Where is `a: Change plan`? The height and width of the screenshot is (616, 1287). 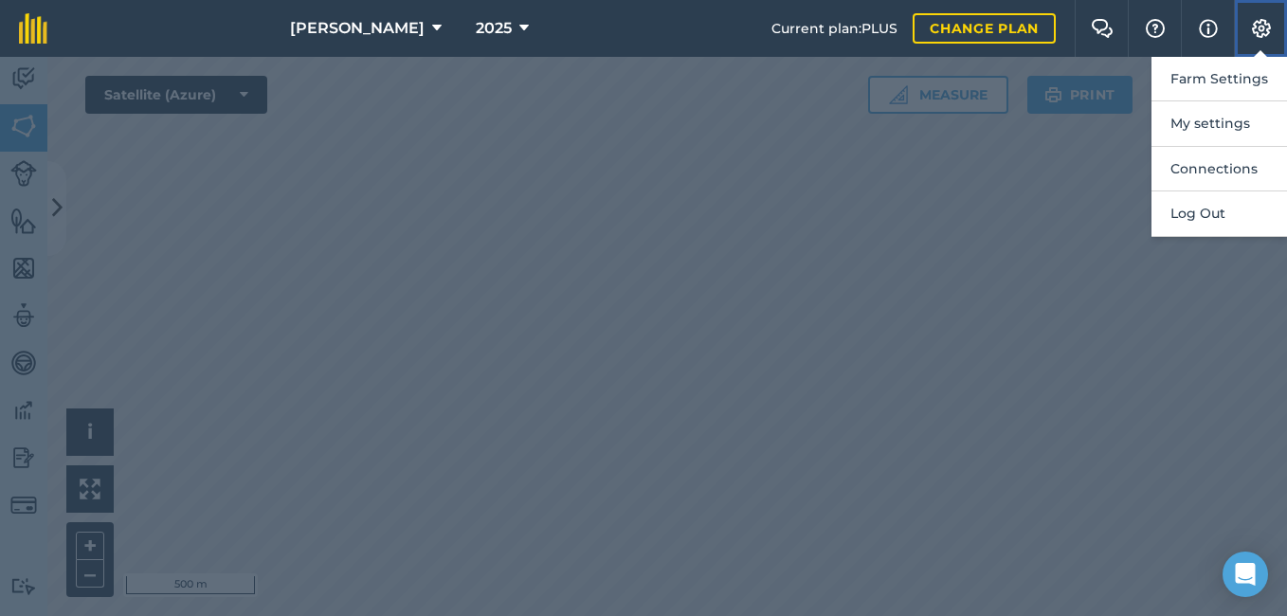 a: Change plan is located at coordinates (984, 28).